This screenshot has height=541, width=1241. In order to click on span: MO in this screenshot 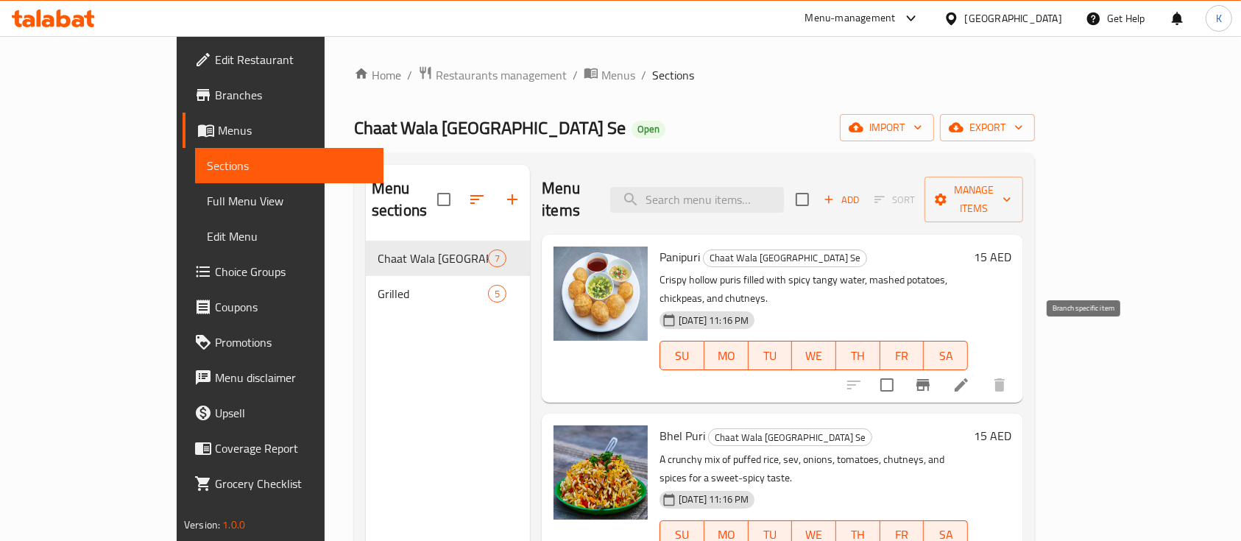, I will do `click(726, 355)`.